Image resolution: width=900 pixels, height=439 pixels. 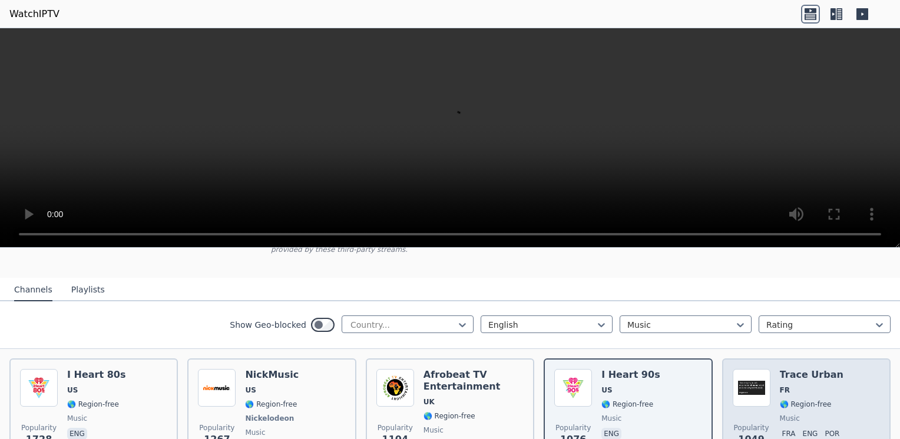 I want to click on img: Trace Urban, so click(x=751, y=388).